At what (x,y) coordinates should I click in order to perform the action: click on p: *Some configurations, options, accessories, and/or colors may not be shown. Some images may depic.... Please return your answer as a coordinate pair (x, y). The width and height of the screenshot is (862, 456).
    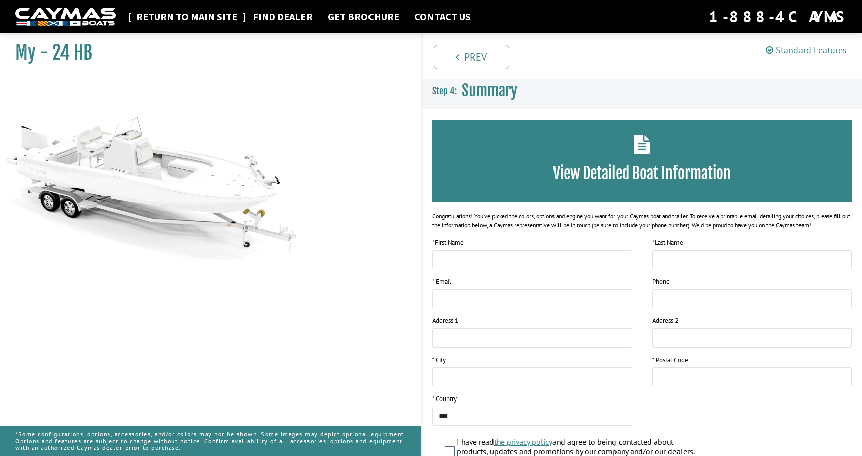
    Looking at the image, I should click on (210, 440).